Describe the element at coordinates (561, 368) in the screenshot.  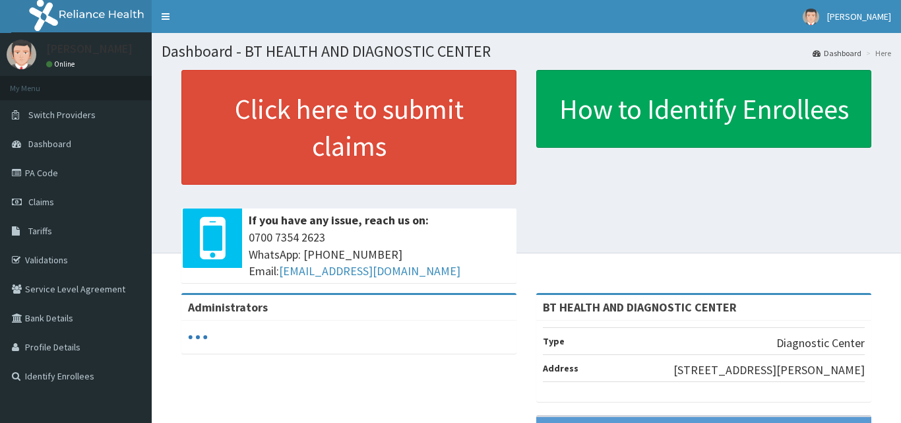
I see `b: Address` at that location.